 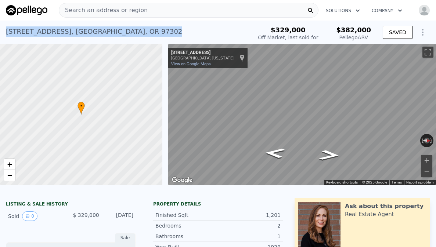 What do you see at coordinates (427, 172) in the screenshot?
I see `button: Zoom out` at bounding box center [427, 172].